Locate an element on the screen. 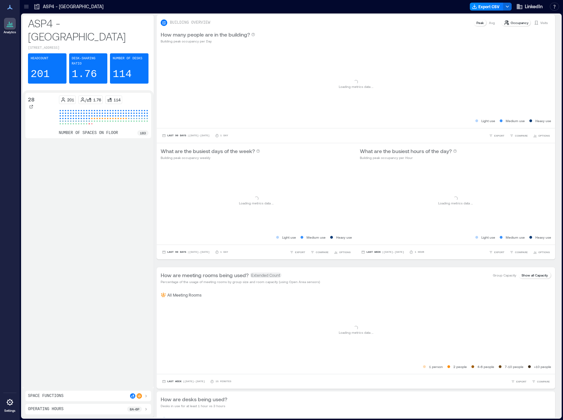 This screenshot has height=420, width=563. p: BUILDING OVERVIEW is located at coordinates (190, 23).